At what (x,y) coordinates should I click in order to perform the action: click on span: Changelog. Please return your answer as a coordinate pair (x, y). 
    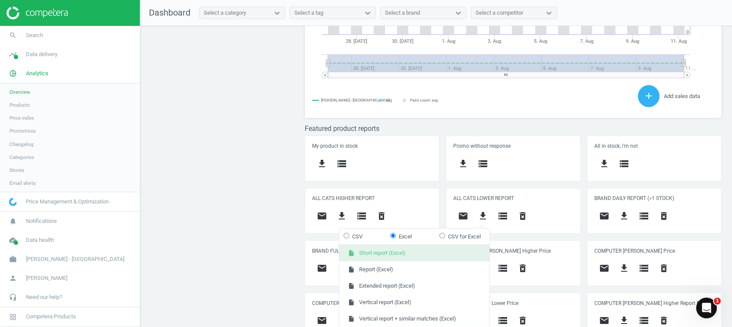
    Looking at the image, I should click on (22, 144).